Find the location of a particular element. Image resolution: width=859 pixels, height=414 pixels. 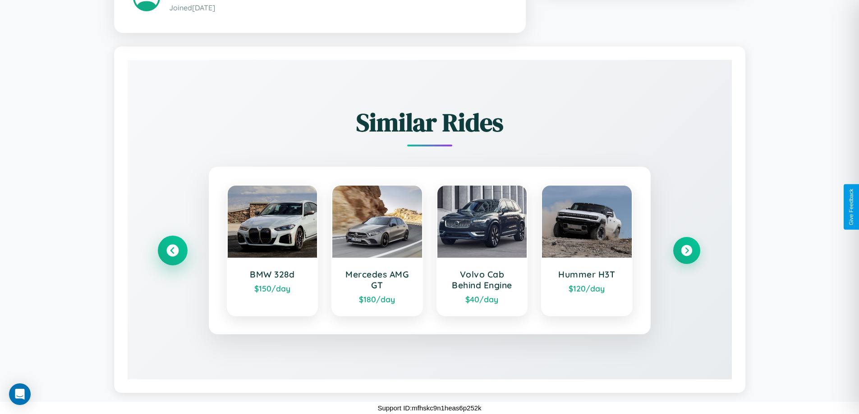

h3: Hummer H3T is located at coordinates (587, 275).